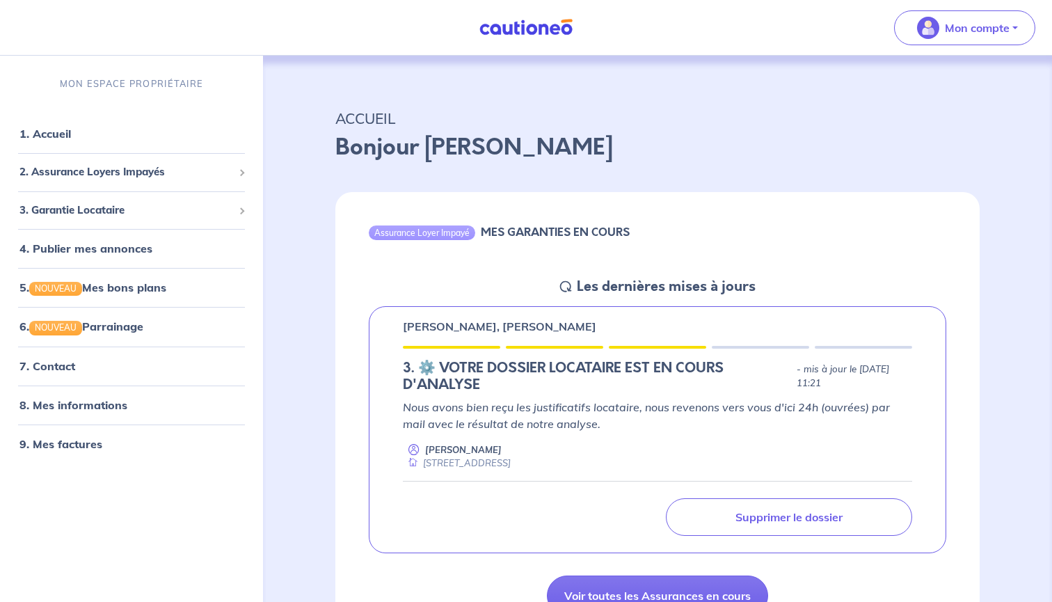  I want to click on span: 2. Assurance Loyers Impayés, so click(126, 172).